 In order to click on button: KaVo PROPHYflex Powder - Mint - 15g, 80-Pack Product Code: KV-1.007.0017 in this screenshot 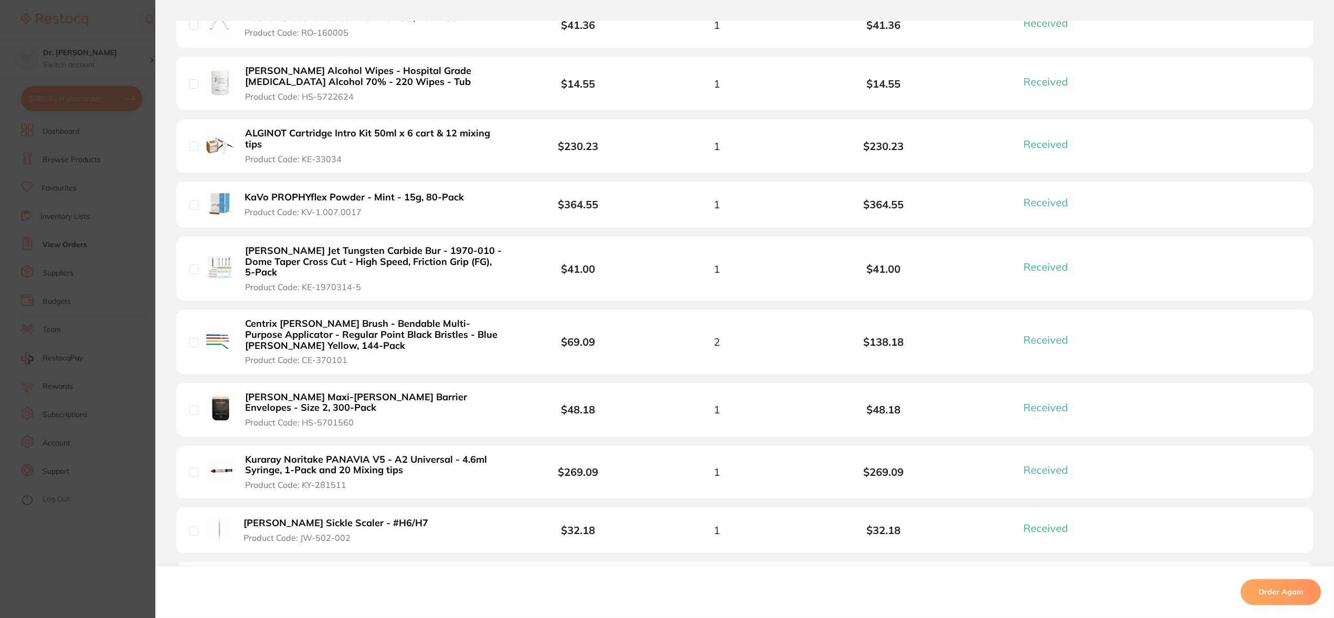, I will do `click(357, 204)`.